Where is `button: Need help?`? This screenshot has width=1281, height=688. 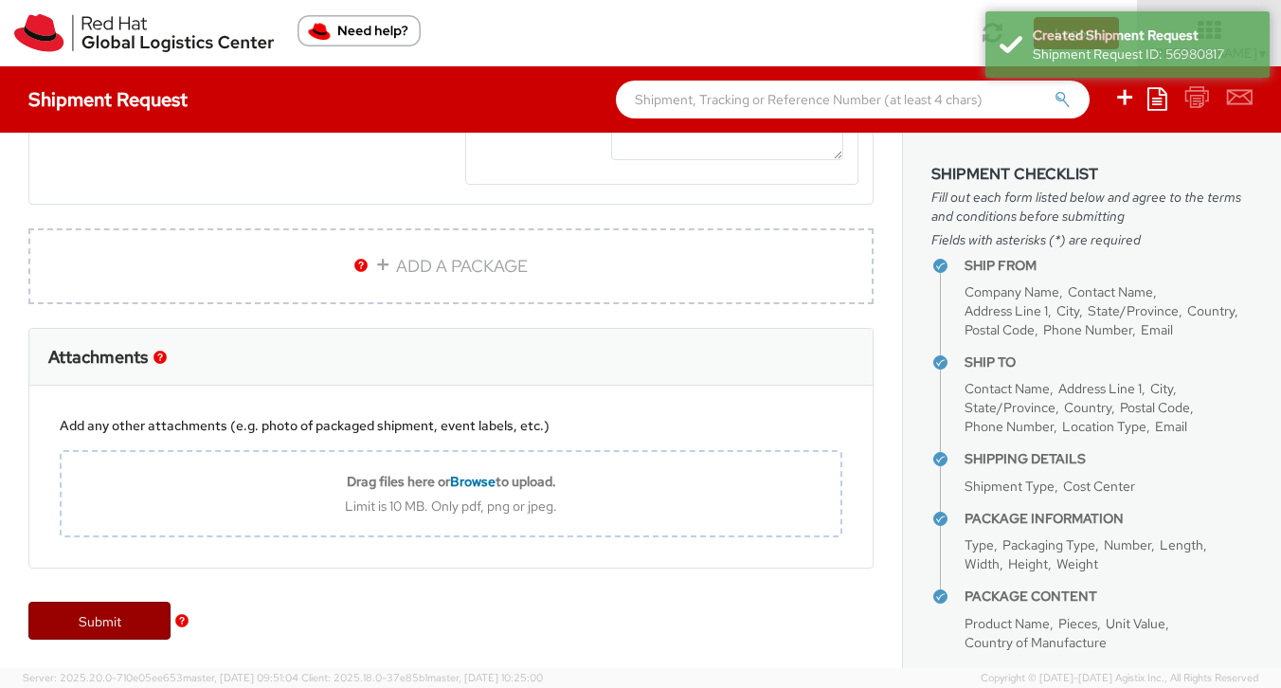 button: Need help? is located at coordinates (359, 30).